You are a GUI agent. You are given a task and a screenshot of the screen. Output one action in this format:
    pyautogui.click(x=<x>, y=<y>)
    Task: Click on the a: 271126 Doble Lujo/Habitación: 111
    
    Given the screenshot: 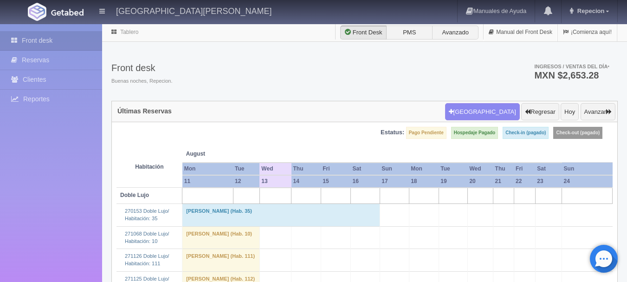 What is the action you would take?
    pyautogui.click(x=147, y=259)
    